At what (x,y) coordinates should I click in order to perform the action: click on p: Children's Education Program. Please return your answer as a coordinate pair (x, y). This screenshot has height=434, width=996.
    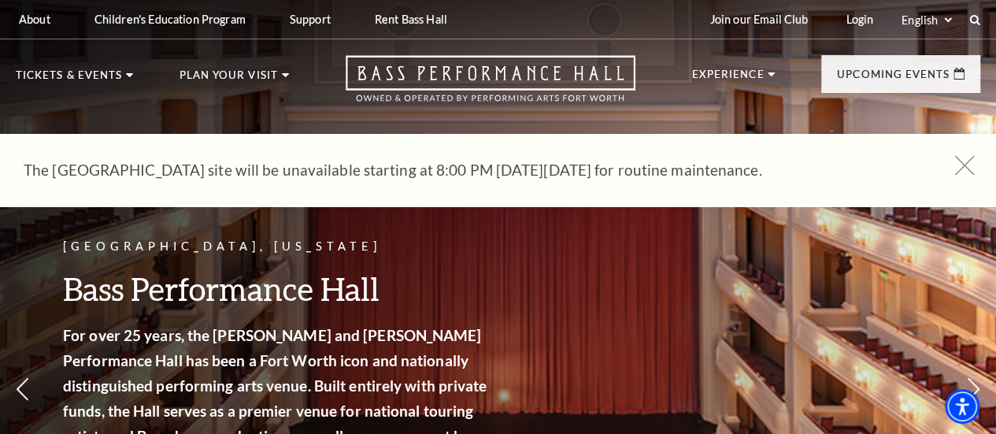
    Looking at the image, I should click on (170, 19).